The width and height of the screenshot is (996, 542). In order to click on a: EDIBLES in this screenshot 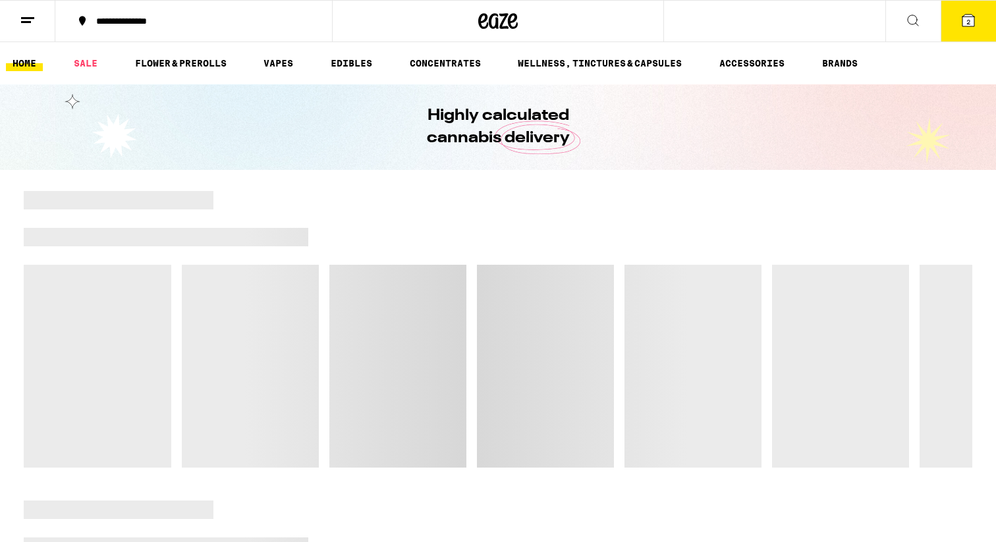, I will do `click(351, 63)`.